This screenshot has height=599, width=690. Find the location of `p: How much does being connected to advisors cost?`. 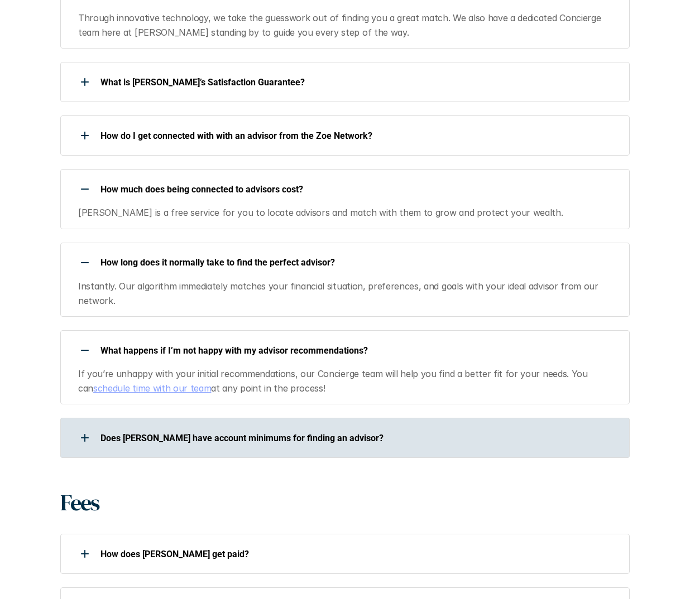

p: How much does being connected to advisors cost? is located at coordinates (358, 189).